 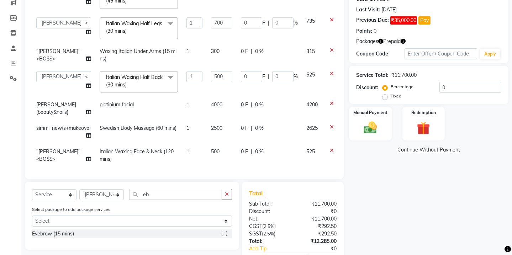 What do you see at coordinates (255, 234) in the screenshot?
I see `span: SGST` at bounding box center [255, 234].